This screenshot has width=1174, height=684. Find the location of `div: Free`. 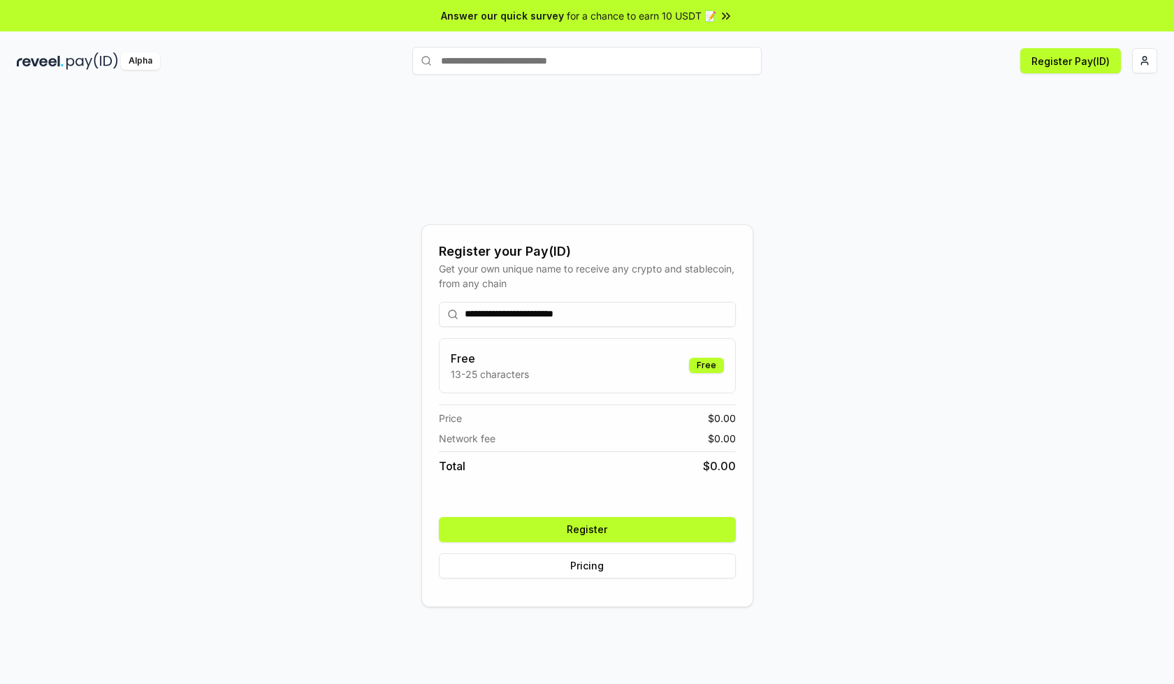

div: Free is located at coordinates (707, 366).